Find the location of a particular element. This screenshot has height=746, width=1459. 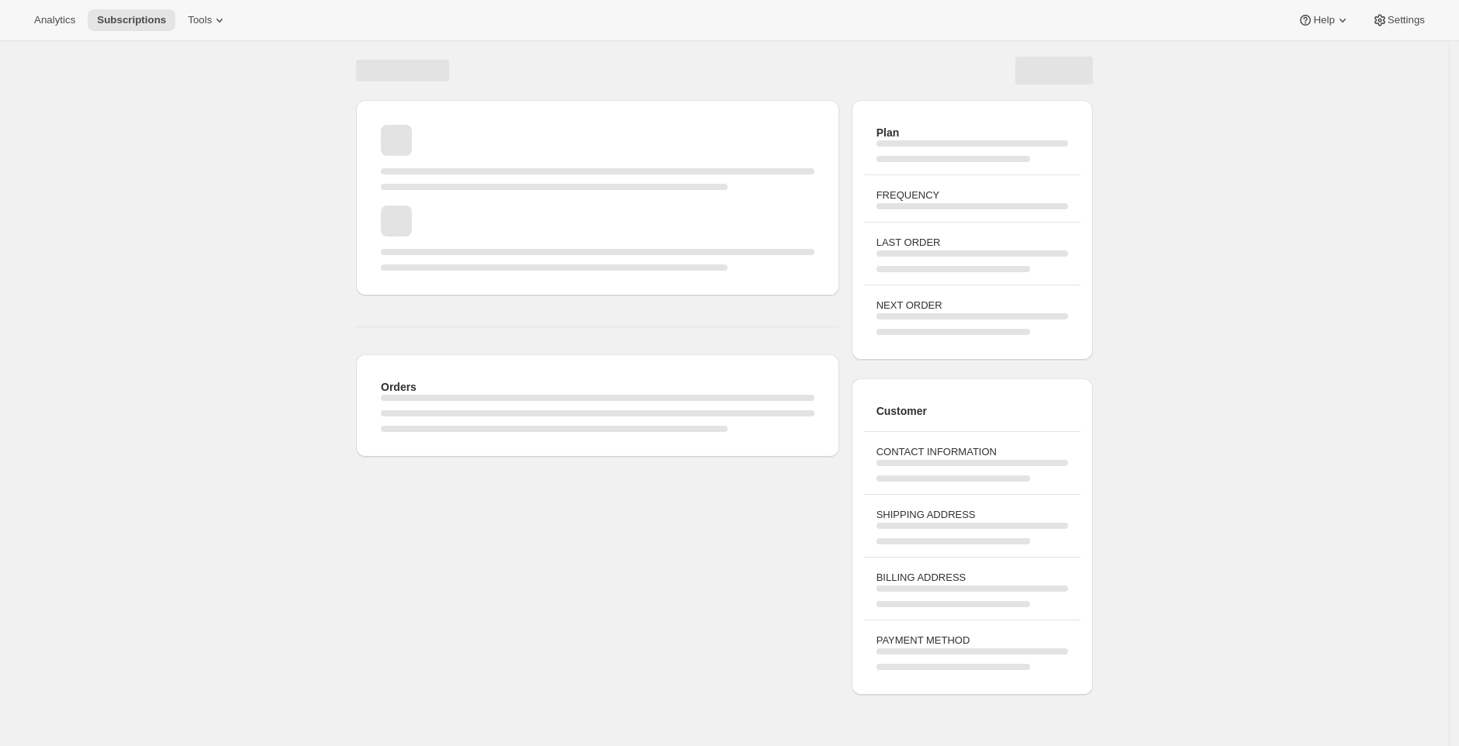

span: Subscriptions is located at coordinates (131, 20).